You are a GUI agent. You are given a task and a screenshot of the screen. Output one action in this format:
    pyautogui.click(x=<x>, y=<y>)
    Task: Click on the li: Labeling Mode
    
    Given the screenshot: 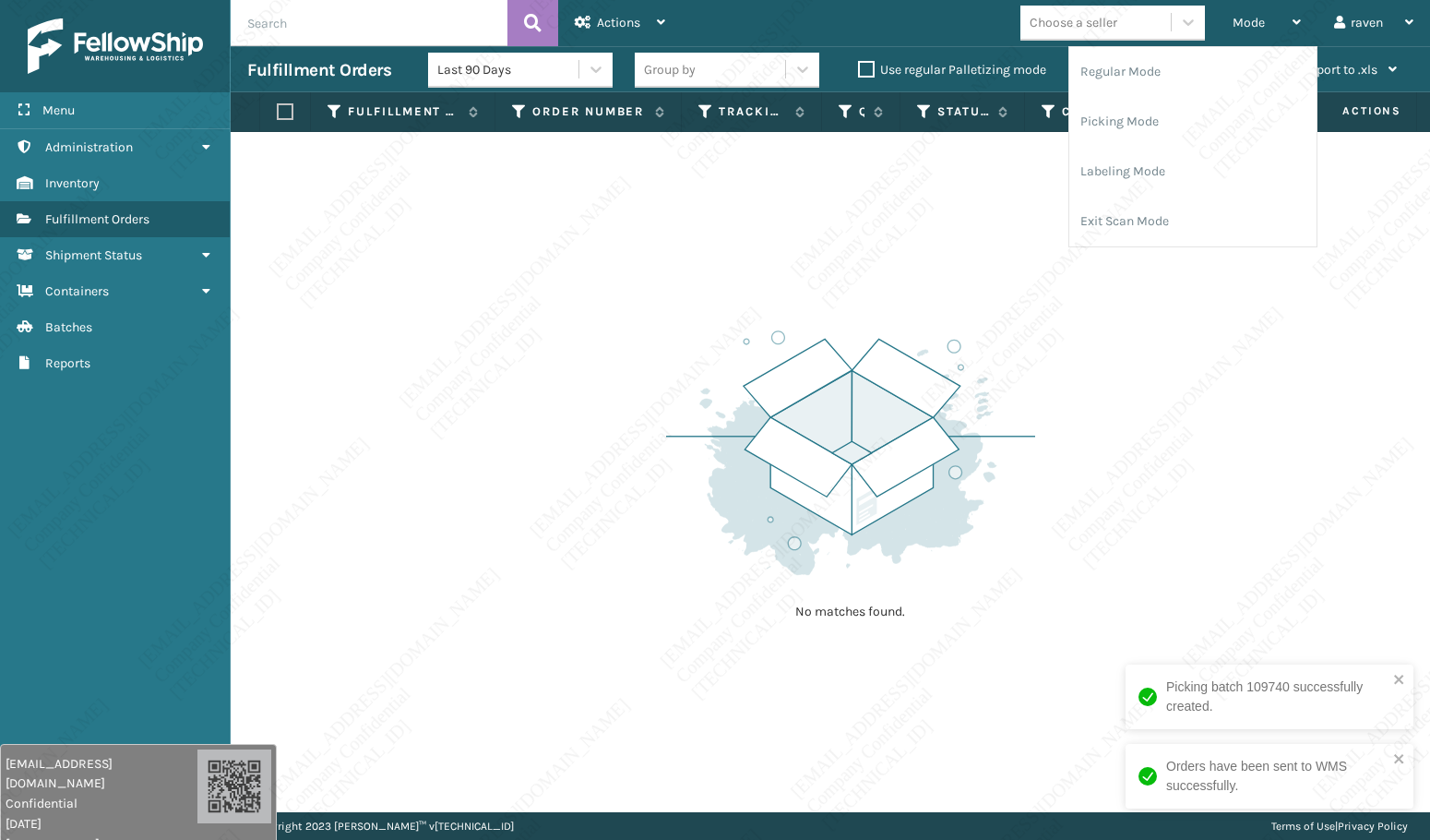 What is the action you would take?
    pyautogui.click(x=1193, y=172)
    